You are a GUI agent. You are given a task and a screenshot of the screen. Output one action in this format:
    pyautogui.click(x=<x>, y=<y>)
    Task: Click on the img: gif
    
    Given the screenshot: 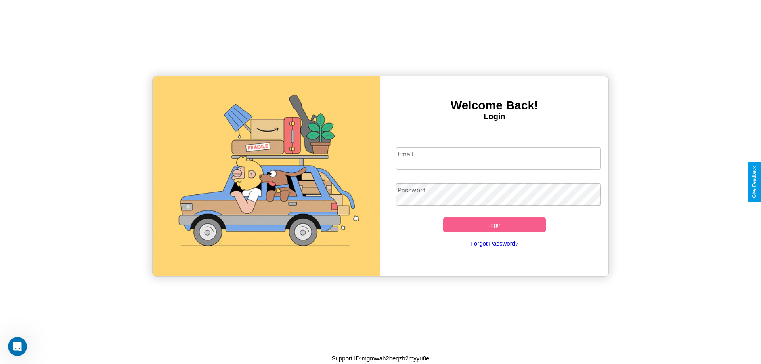 What is the action you would take?
    pyautogui.click(x=266, y=176)
    